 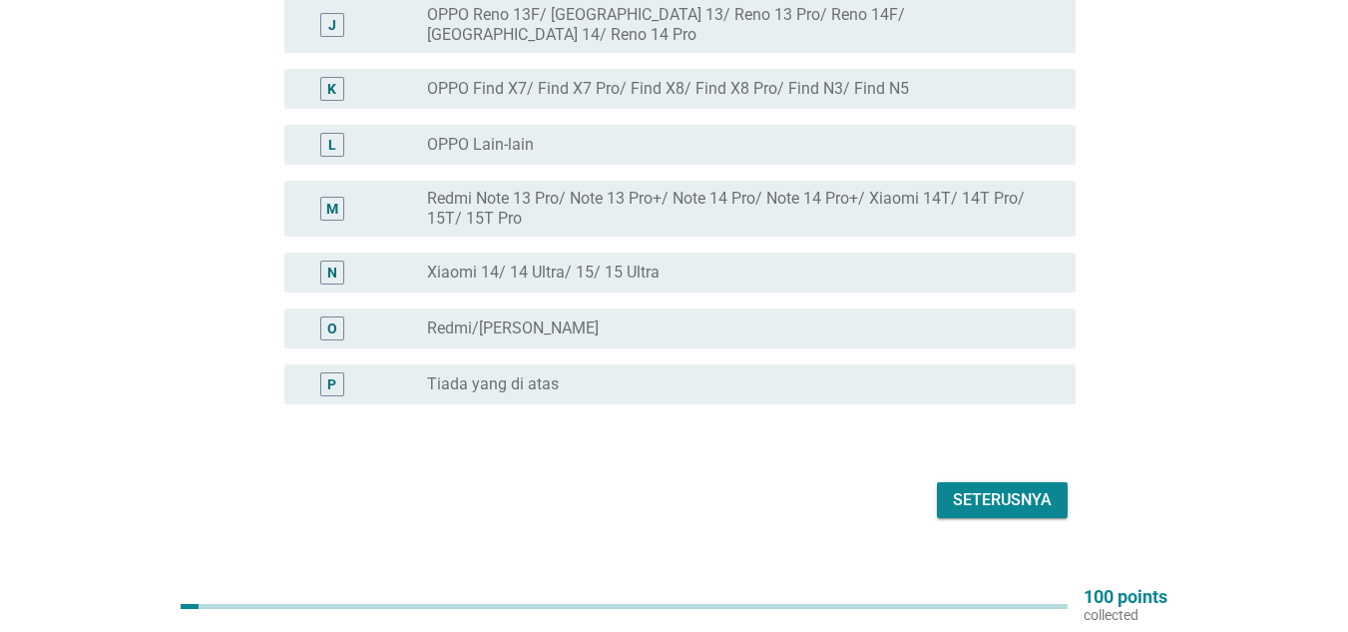 I want to click on label: Redmi Note 13 Pro/ Note 13 Pro+/ Note 14 Pro/ Note 14 Pro+/ Xiaomi 14T/ 14T Pro/ 15T/ 15T Pro, so click(x=735, y=209).